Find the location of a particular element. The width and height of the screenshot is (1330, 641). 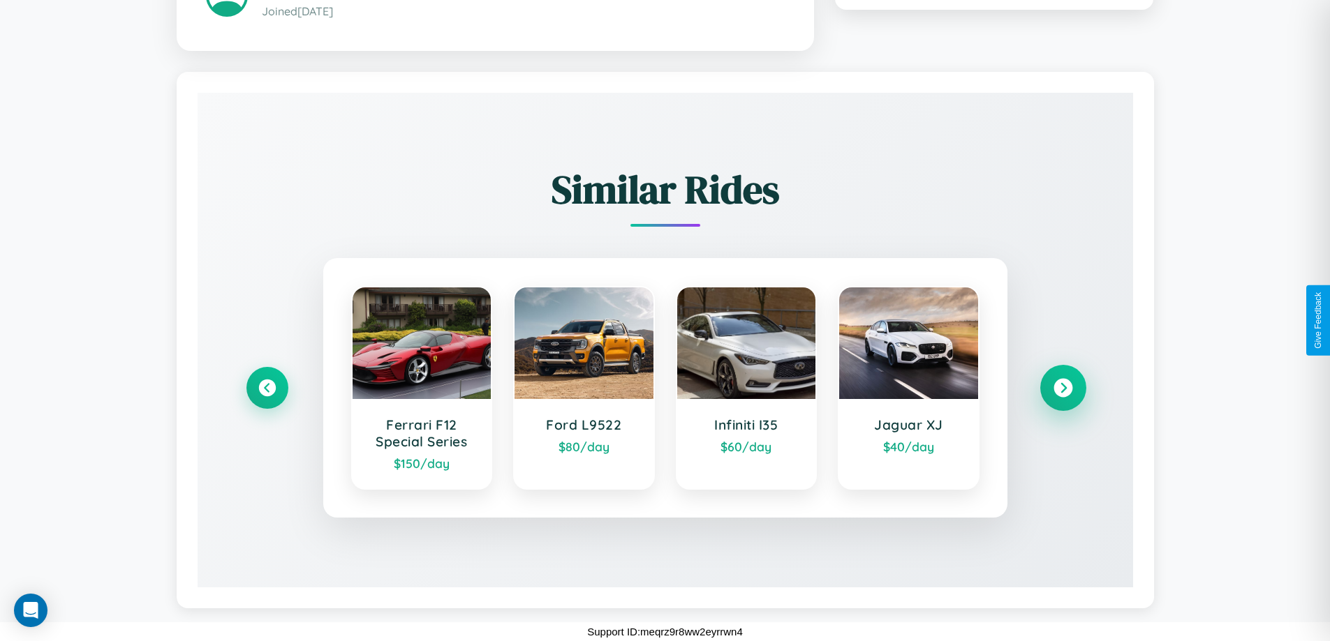

div: $ 150 /day is located at coordinates (422, 463).